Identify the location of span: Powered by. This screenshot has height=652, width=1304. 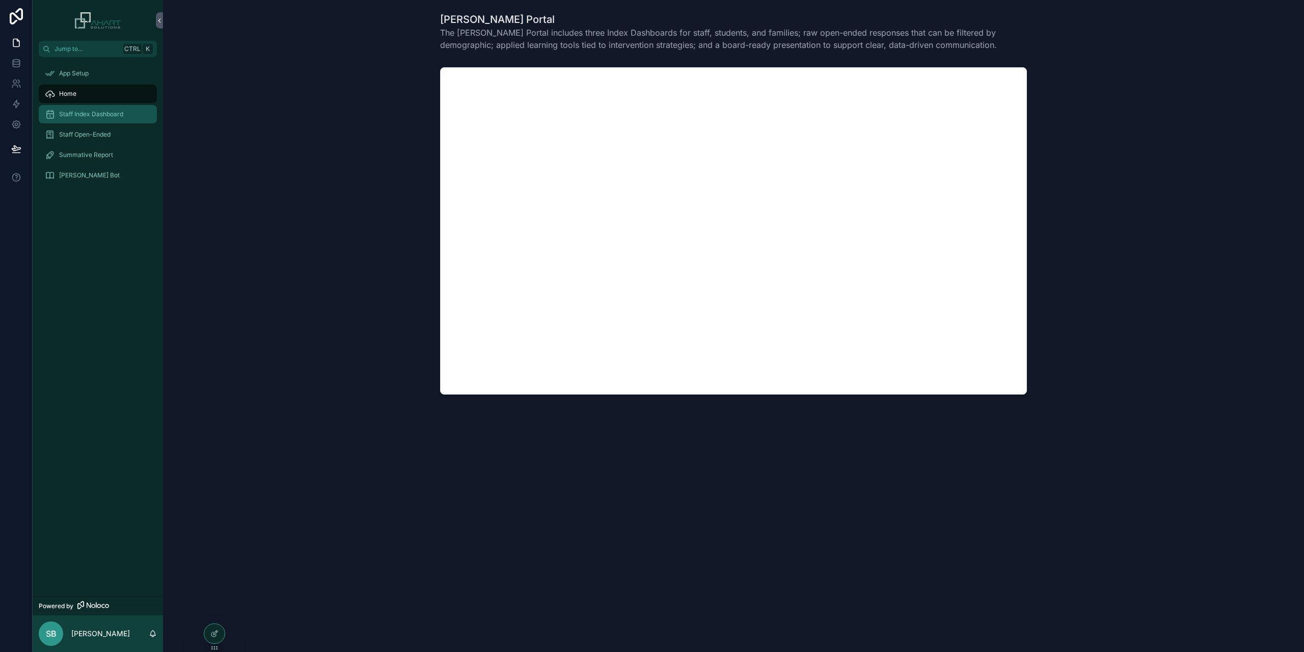
(56, 606).